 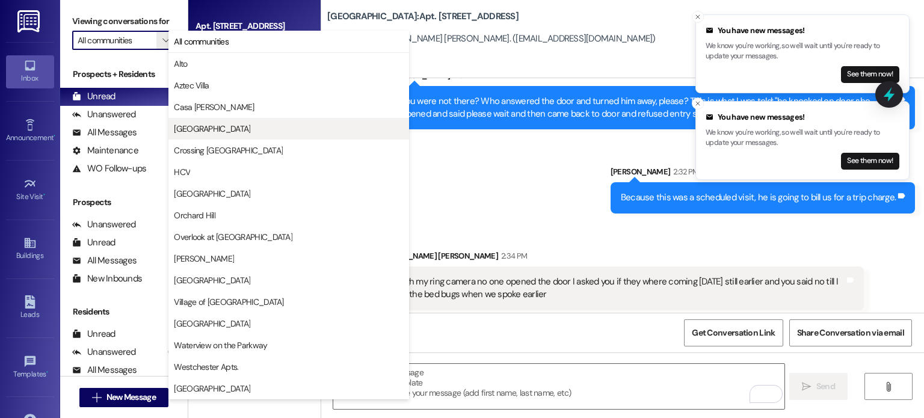 What do you see at coordinates (558, 386) in the screenshot?
I see `textarea: To enrich screen reader interactions, please activate Accessibility in Grammarly extension settings` at bounding box center [558, 386].